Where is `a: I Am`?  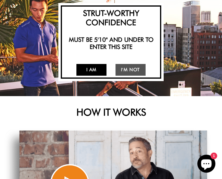 a: I Am is located at coordinates (91, 70).